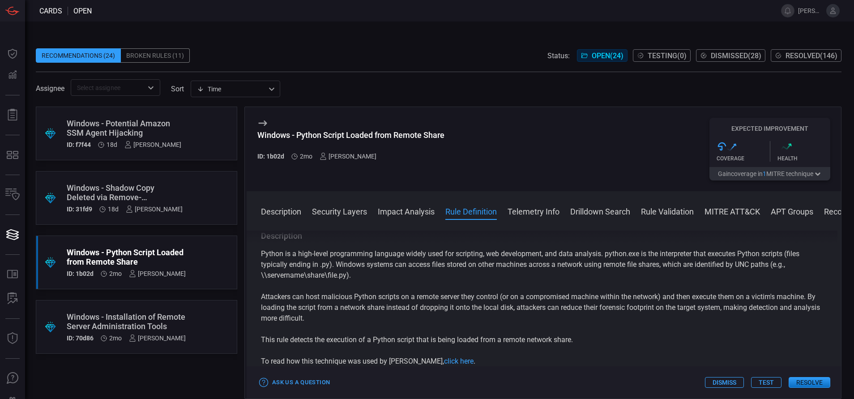 Image resolution: width=854 pixels, height=399 pixels. What do you see at coordinates (80, 338) in the screenshot?
I see `h5: ID: 70d86` at bounding box center [80, 338].